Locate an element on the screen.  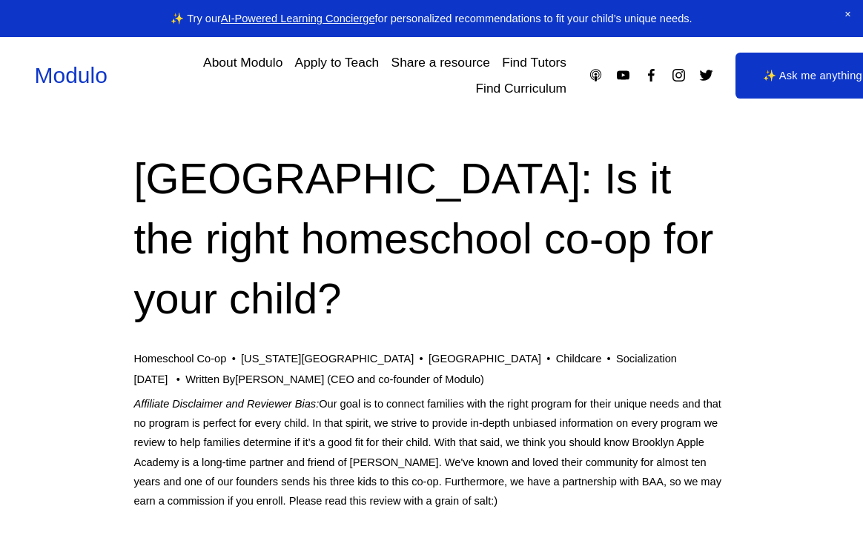
a: Find Curriculum is located at coordinates (521, 88).